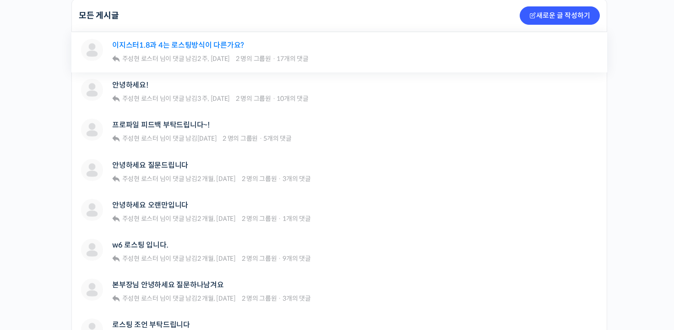 The image size is (674, 330). I want to click on span: 대화, so click(89, 272).